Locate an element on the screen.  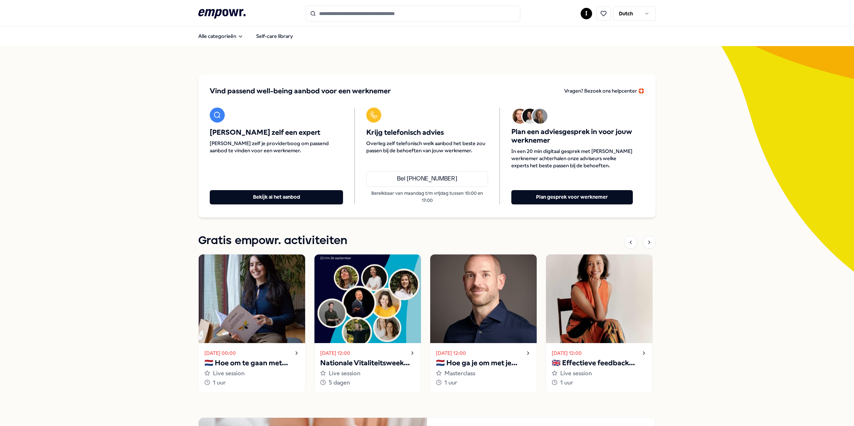
nav: Main is located at coordinates (245, 36).